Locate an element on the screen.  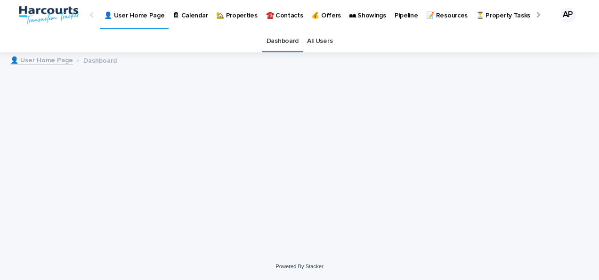
p: Dashboard is located at coordinates (100, 60).